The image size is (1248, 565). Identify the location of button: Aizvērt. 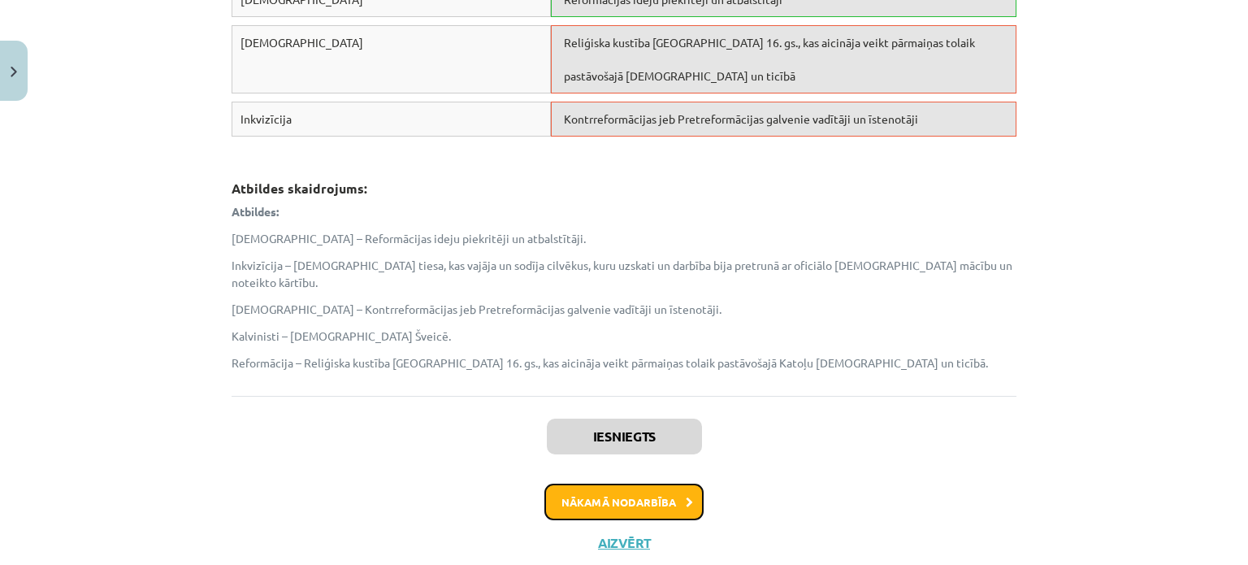
(624, 543).